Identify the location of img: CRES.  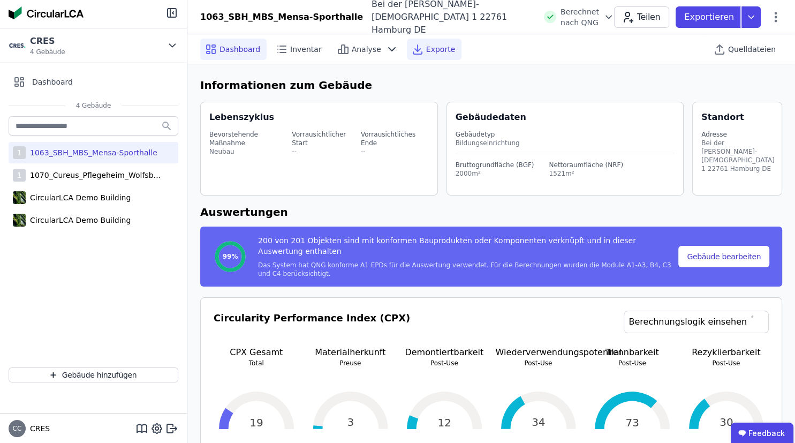
(17, 46).